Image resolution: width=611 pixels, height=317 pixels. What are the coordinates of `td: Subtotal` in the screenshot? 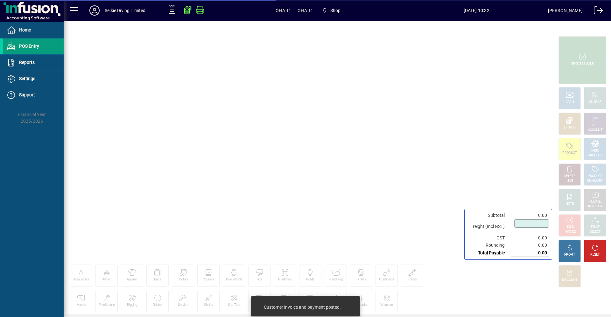 It's located at (489, 215).